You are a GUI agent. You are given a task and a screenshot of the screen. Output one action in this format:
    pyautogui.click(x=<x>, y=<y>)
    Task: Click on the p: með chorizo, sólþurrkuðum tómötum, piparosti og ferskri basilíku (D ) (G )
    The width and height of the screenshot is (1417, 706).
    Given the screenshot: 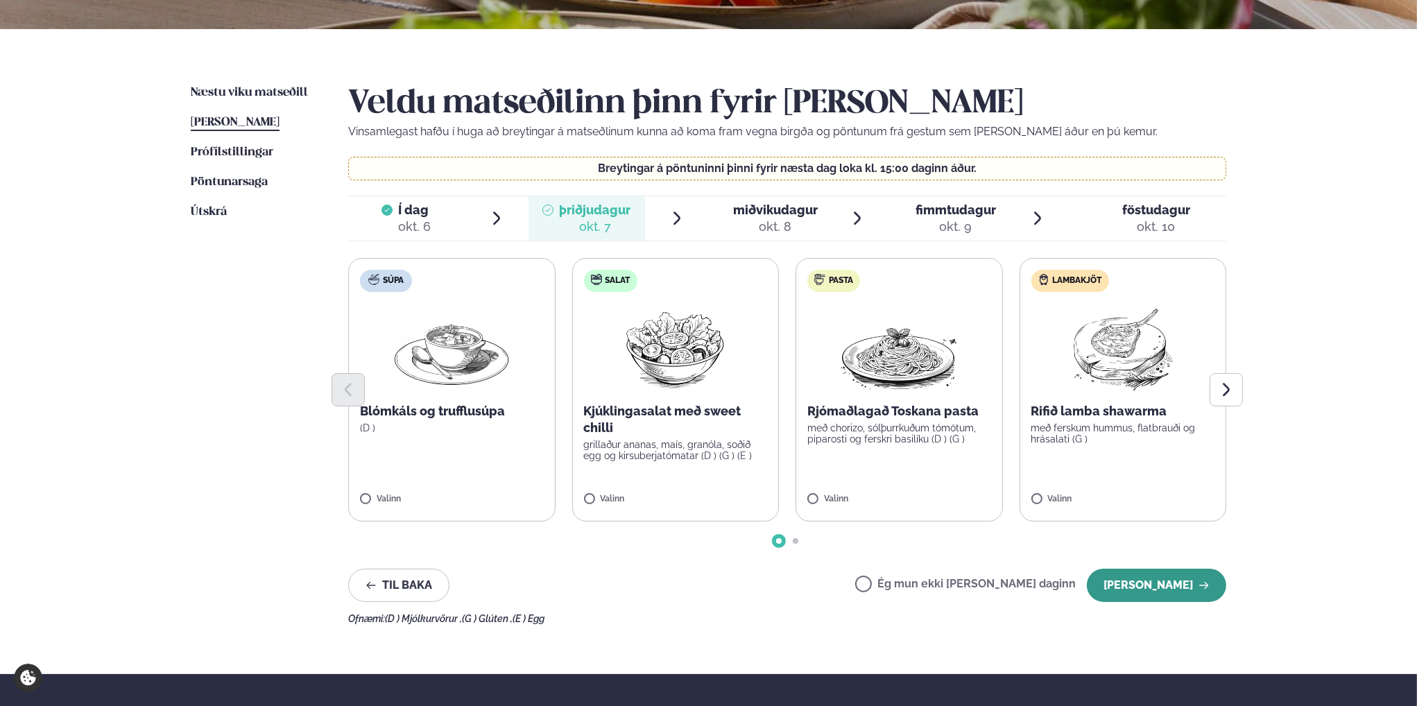 What is the action you would take?
    pyautogui.click(x=899, y=434)
    